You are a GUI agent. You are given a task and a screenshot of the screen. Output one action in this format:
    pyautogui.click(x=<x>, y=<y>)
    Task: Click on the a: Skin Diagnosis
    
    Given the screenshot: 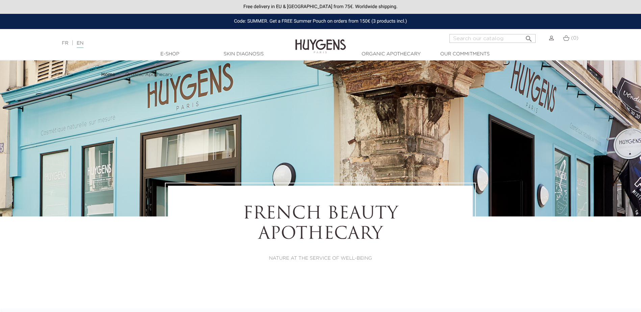 What is the action you would take?
    pyautogui.click(x=244, y=54)
    